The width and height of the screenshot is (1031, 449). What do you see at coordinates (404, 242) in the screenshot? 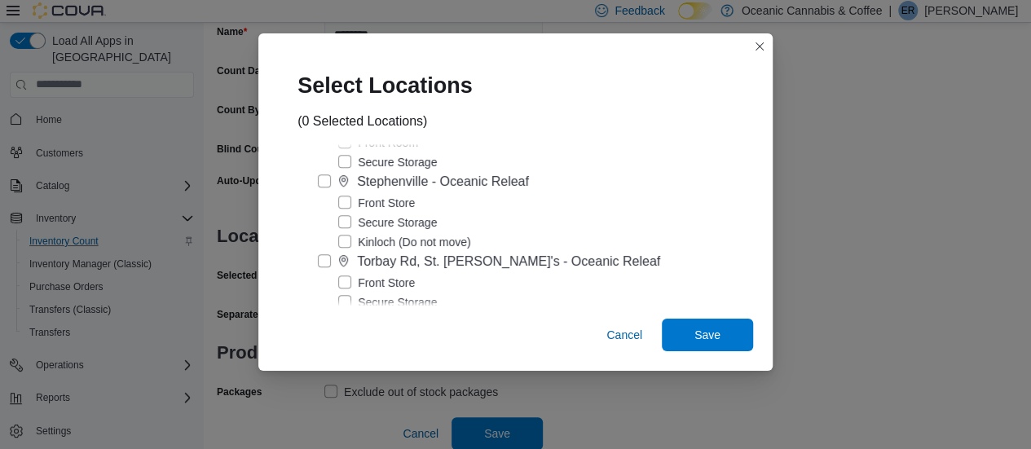
I see `label: Kinloch (Do not move)` at bounding box center [404, 242].